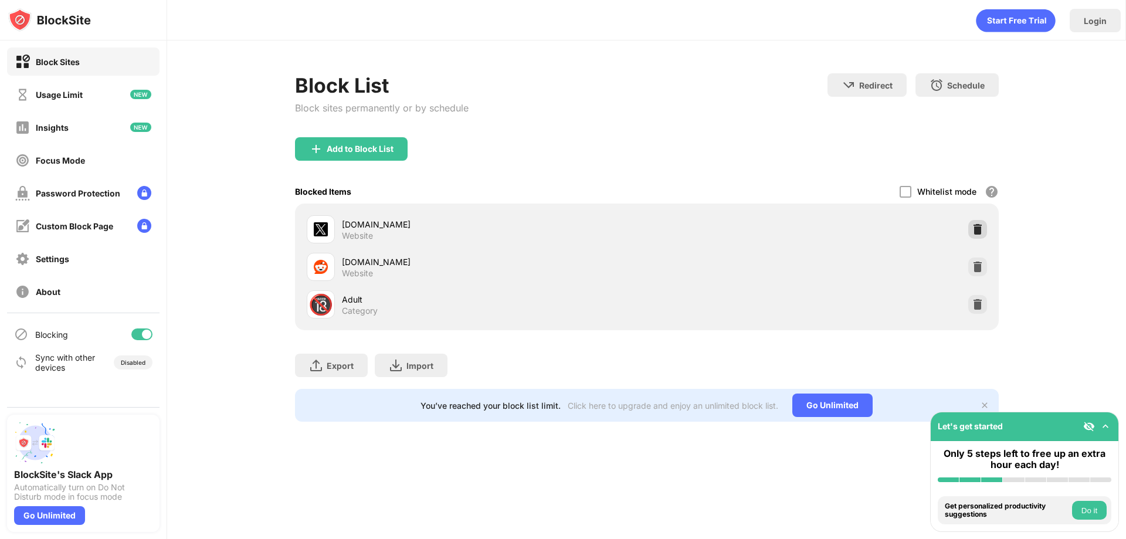 This screenshot has height=539, width=1126. Describe the element at coordinates (1089, 426) in the screenshot. I see `img: eye-not-visible.svg` at that location.